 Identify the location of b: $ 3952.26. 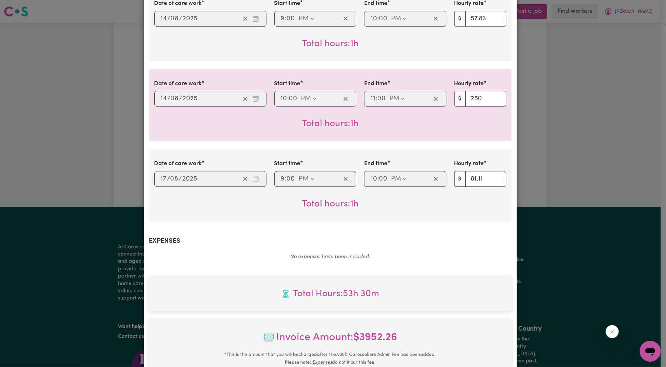
(375, 338).